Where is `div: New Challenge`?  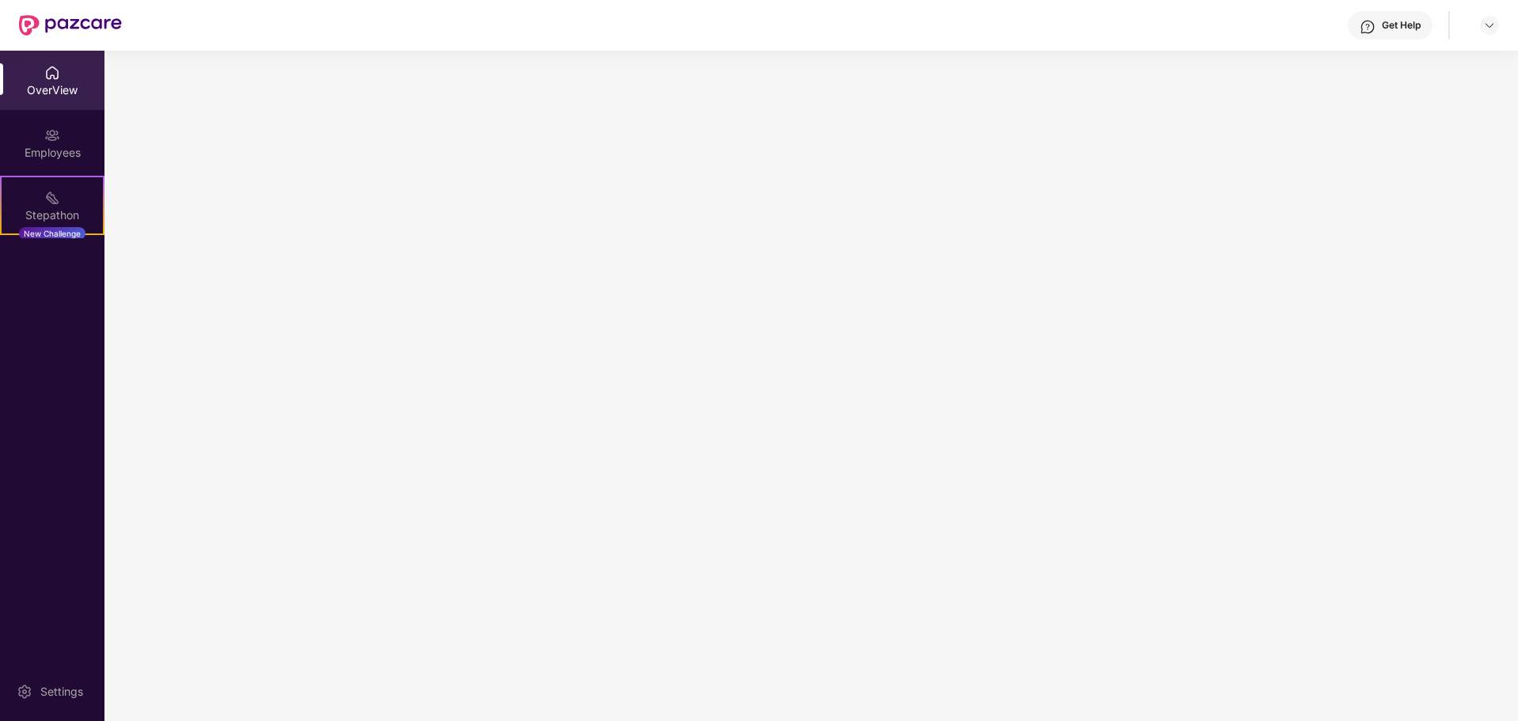 div: New Challenge is located at coordinates (52, 233).